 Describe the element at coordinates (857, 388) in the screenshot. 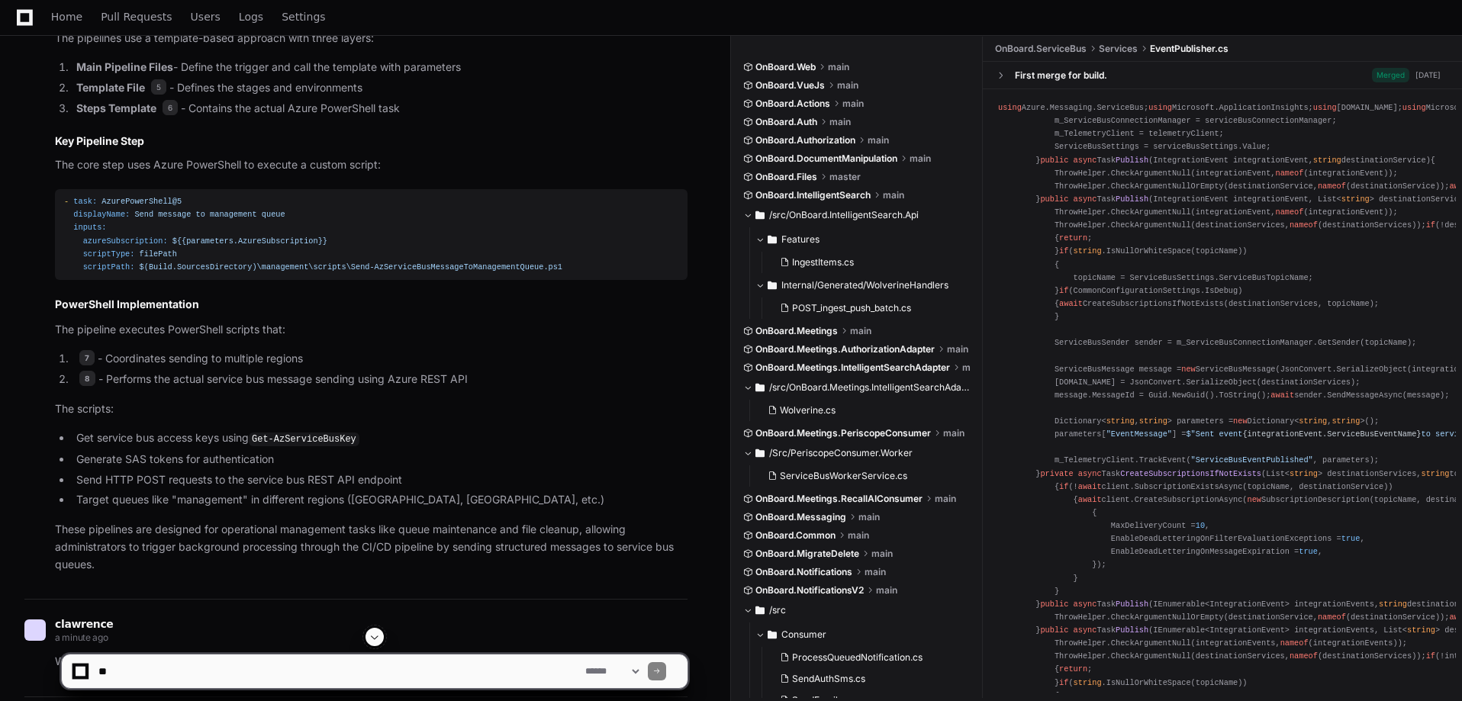

I see `button: /src/OnBoard.Meetings.IntelligentSearchAdapter.Service/Configuration` at that location.